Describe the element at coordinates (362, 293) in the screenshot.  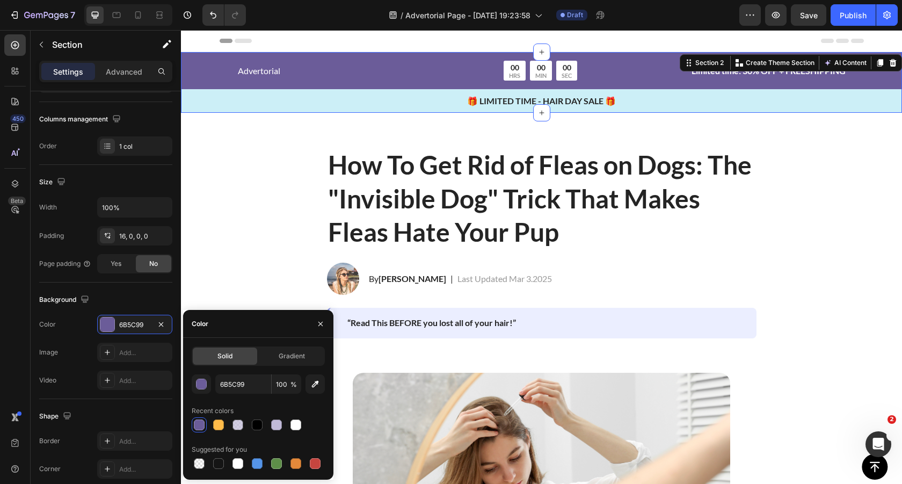
I see `div: Rich Text Editor. Editing area: main` at that location.